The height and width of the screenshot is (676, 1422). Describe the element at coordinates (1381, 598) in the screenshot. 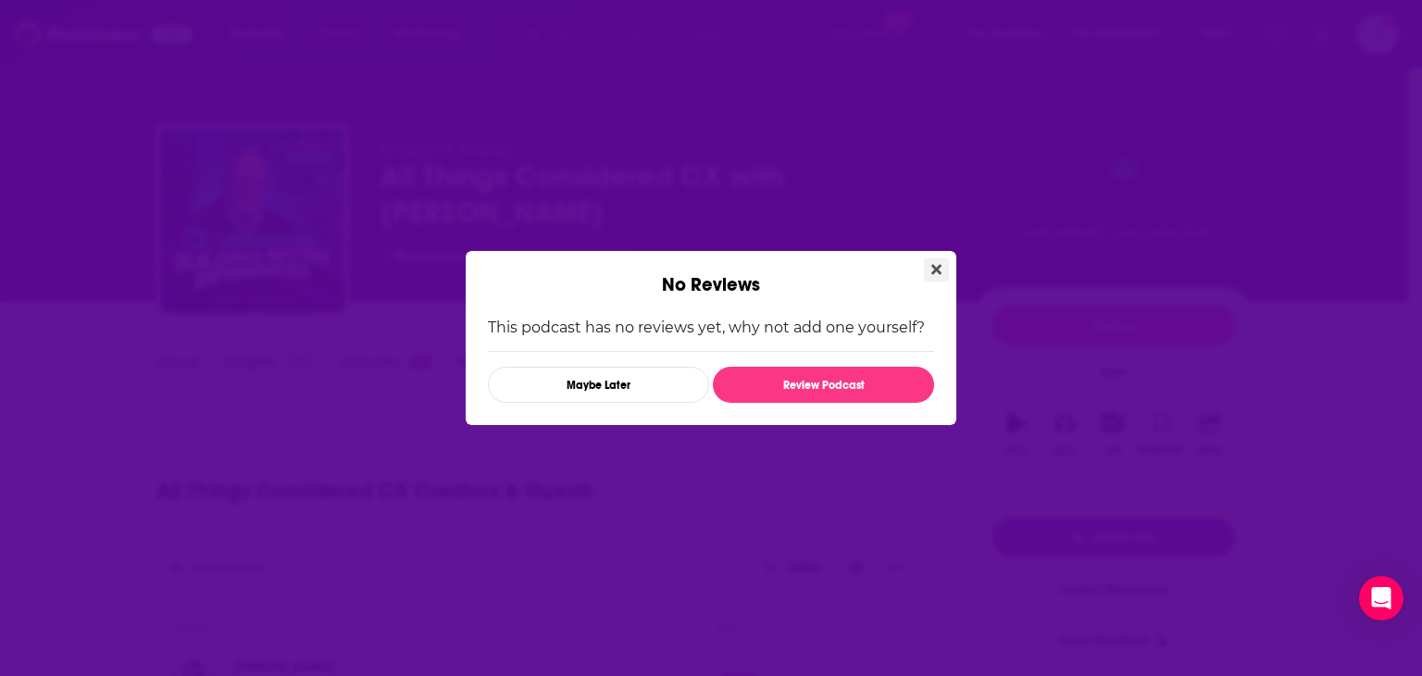

I see `div: Open Intercom Messenger` at that location.